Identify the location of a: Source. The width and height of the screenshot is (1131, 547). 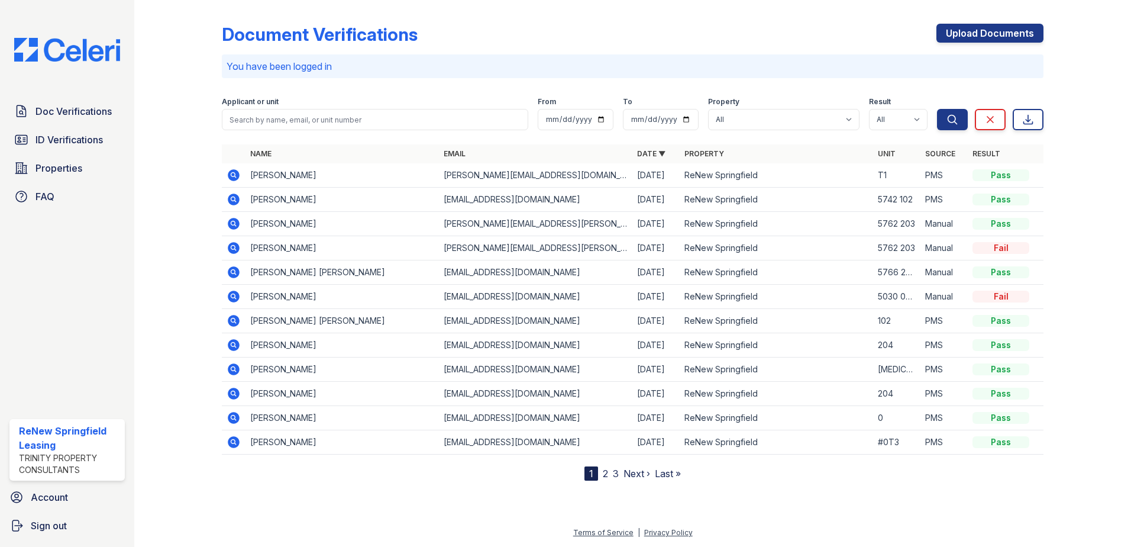
(940, 153).